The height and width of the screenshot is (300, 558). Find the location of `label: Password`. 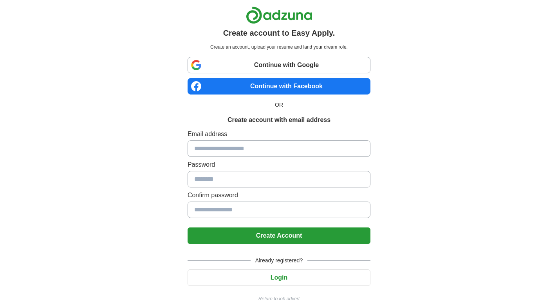

label: Password is located at coordinates (279, 165).